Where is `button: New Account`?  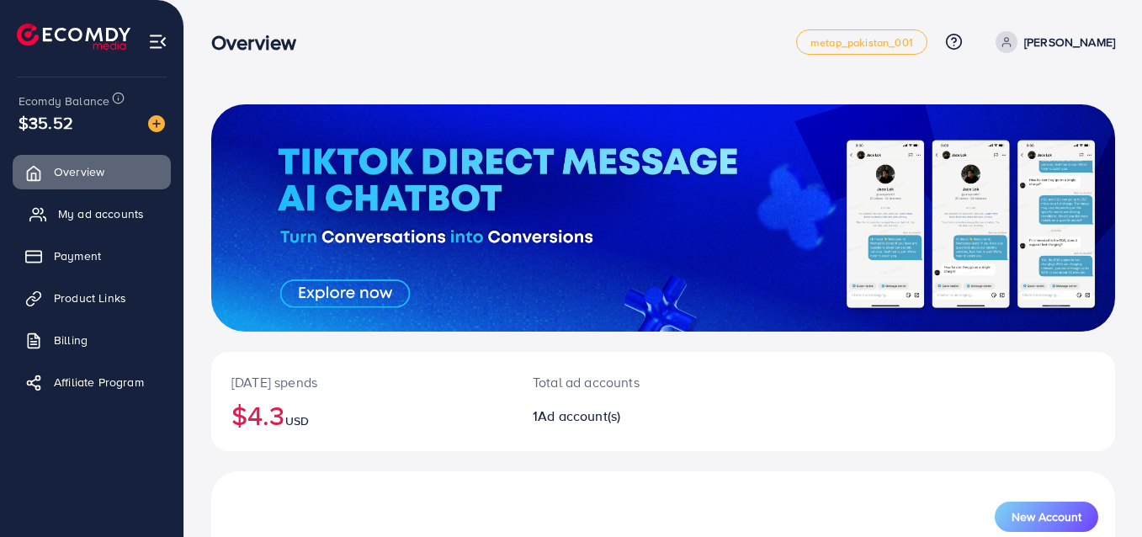
button: New Account is located at coordinates (1046, 517).